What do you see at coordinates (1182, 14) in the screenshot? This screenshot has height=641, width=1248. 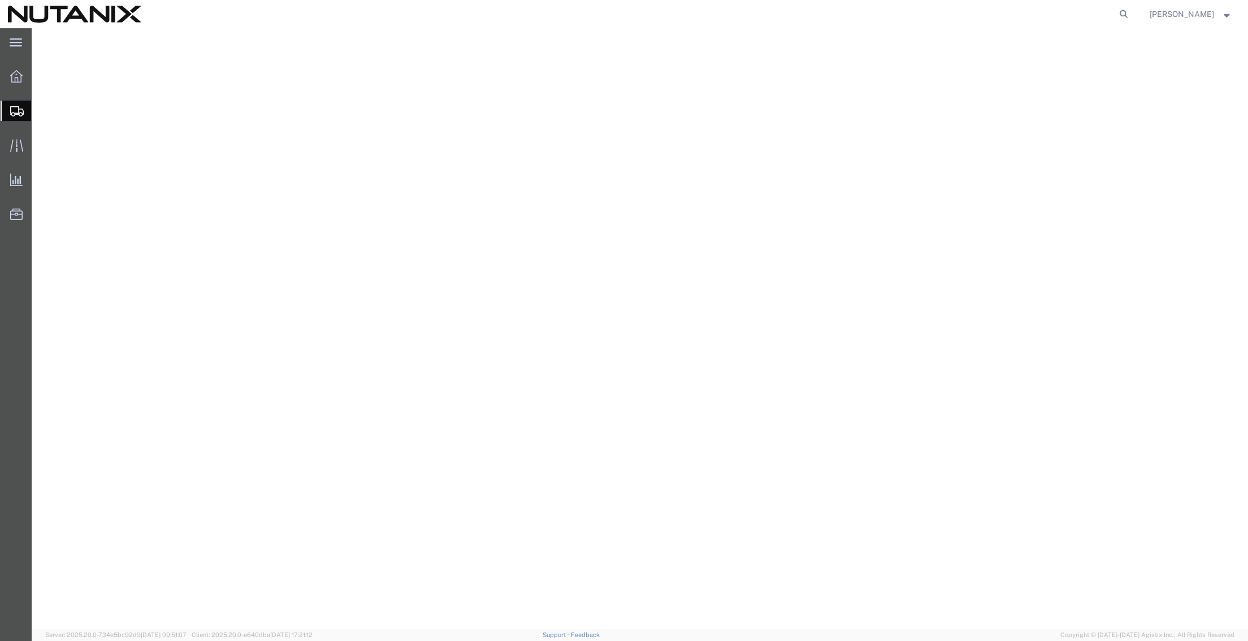 I see `span: Stephanie Guadron` at bounding box center [1182, 14].